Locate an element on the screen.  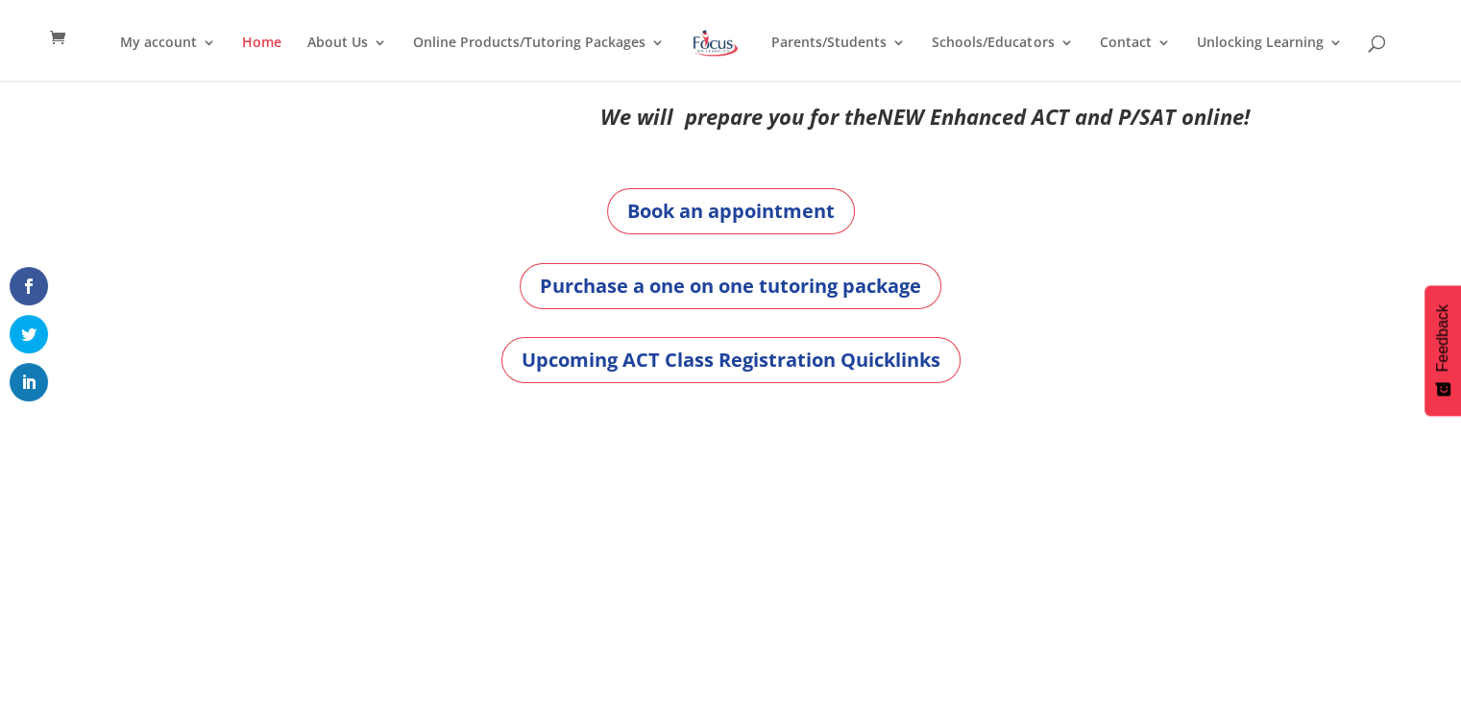
a: Upcoming ACT Class Registration Quicklinks is located at coordinates (731, 360).